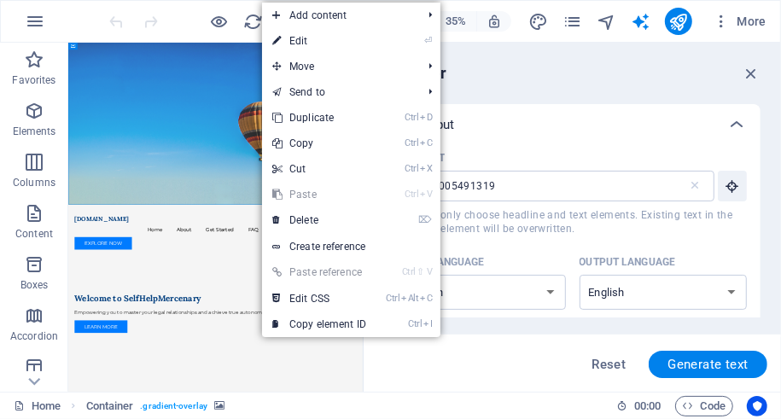 This screenshot has height=419, width=781. Describe the element at coordinates (37, 406) in the screenshot. I see `a: Click to cancel selection. Double-click to open Pages` at that location.